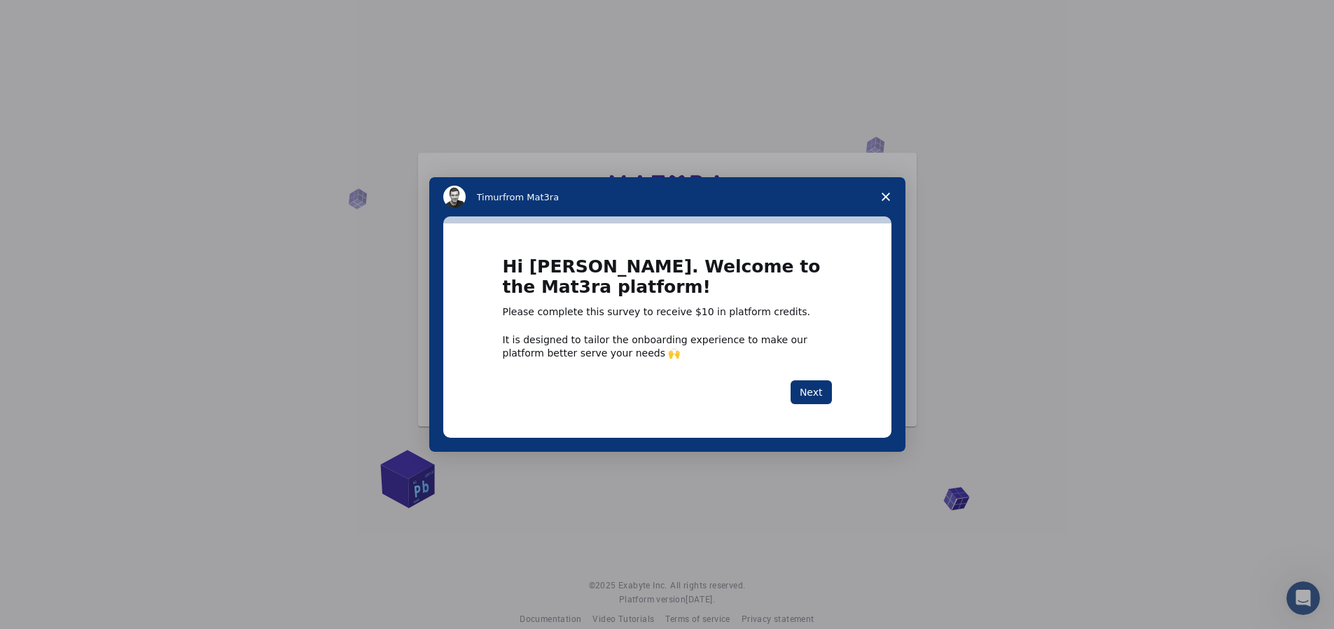 This screenshot has width=1334, height=629. What do you see at coordinates (49, 16) in the screenshot?
I see `span: Hỗ trợ` at bounding box center [49, 16].